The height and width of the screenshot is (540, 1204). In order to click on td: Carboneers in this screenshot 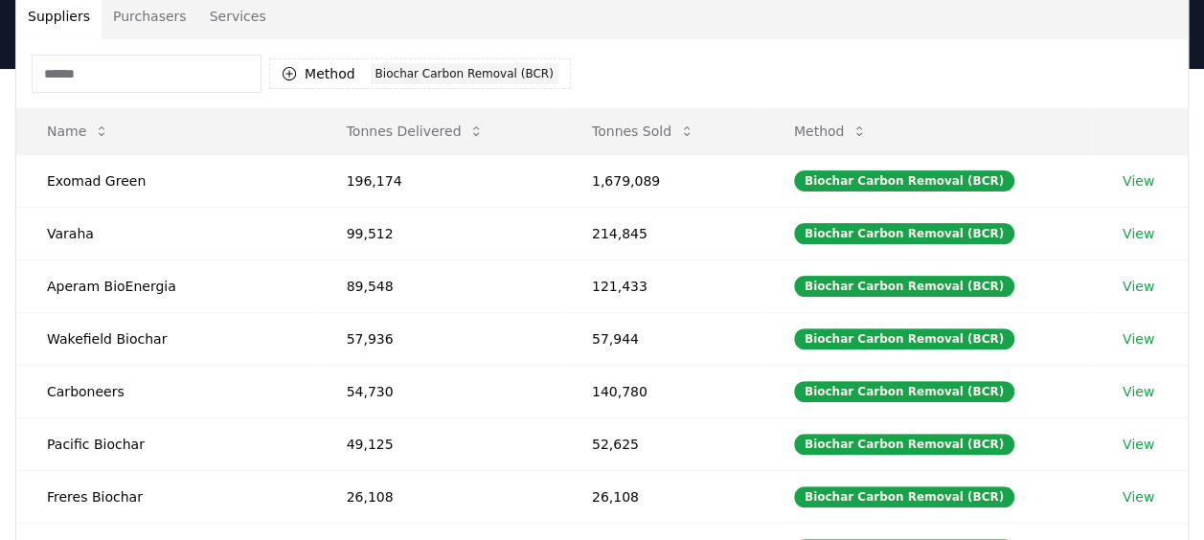, I will do `click(166, 391)`.